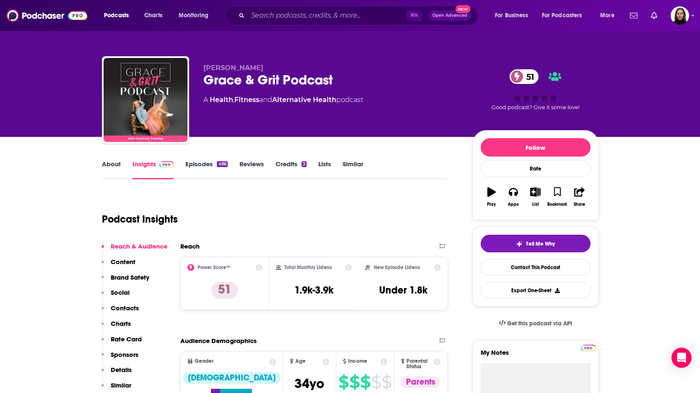  Describe the element at coordinates (463, 9) in the screenshot. I see `span: New` at that location.